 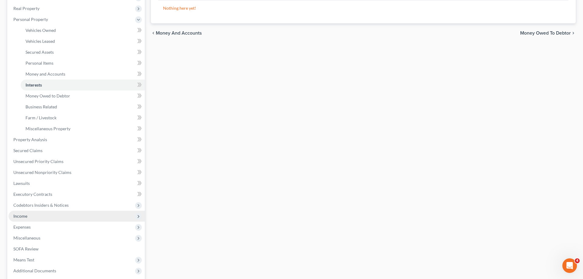 I want to click on span: Miscellaneous, so click(x=27, y=238).